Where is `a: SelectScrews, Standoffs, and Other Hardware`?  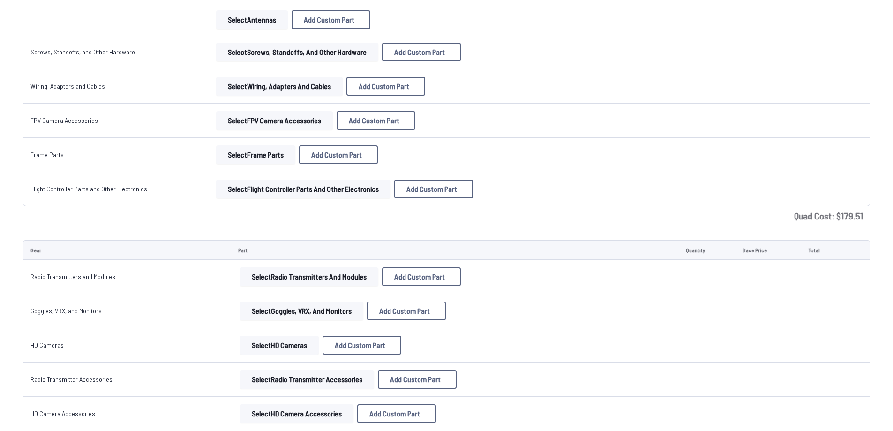
a: SelectScrews, Standoffs, and Other Hardware is located at coordinates (297, 52).